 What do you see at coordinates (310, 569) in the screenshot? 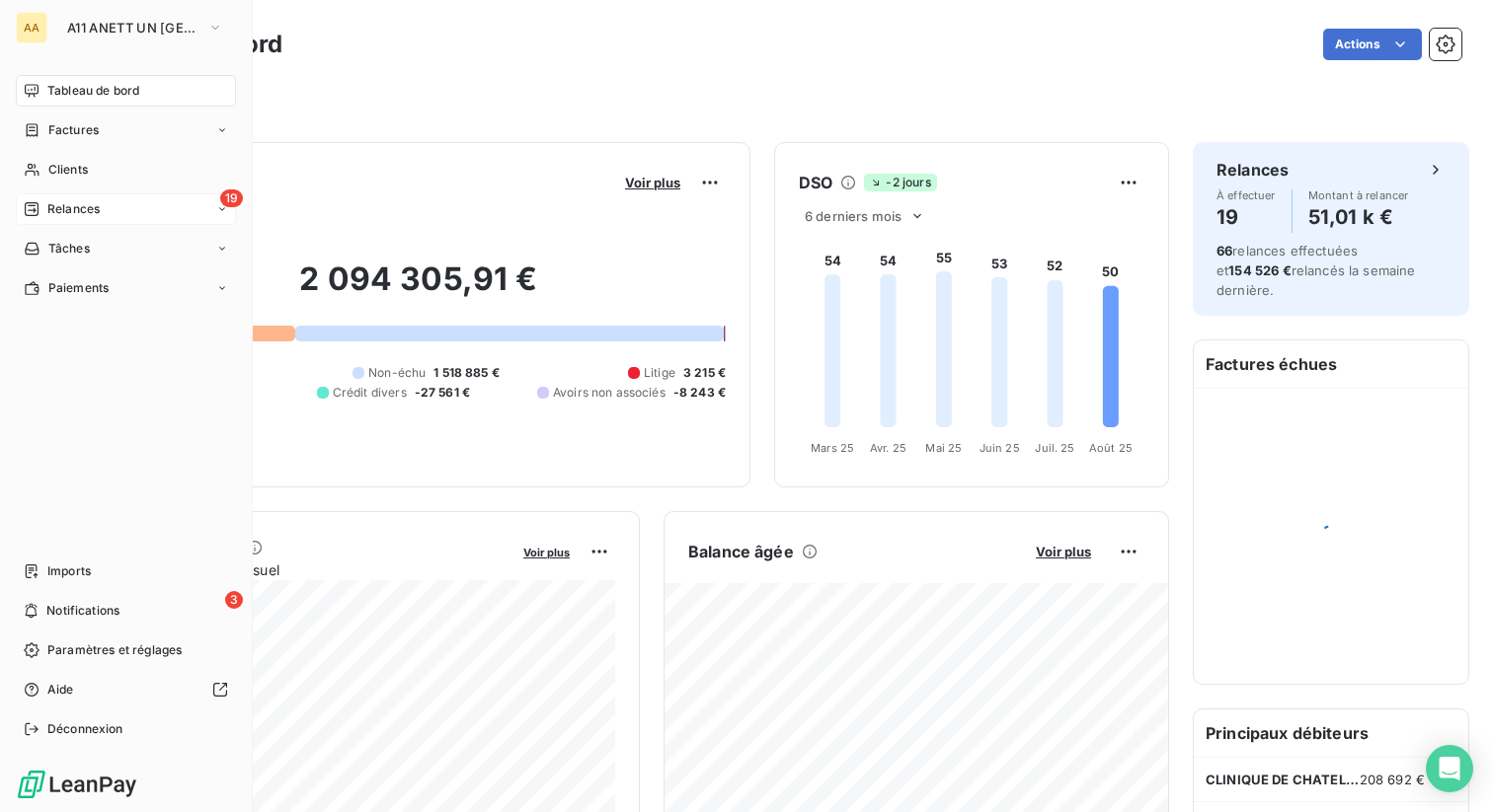
I see `span: Chiffre d'affaires mensuel` at bounding box center [310, 569].